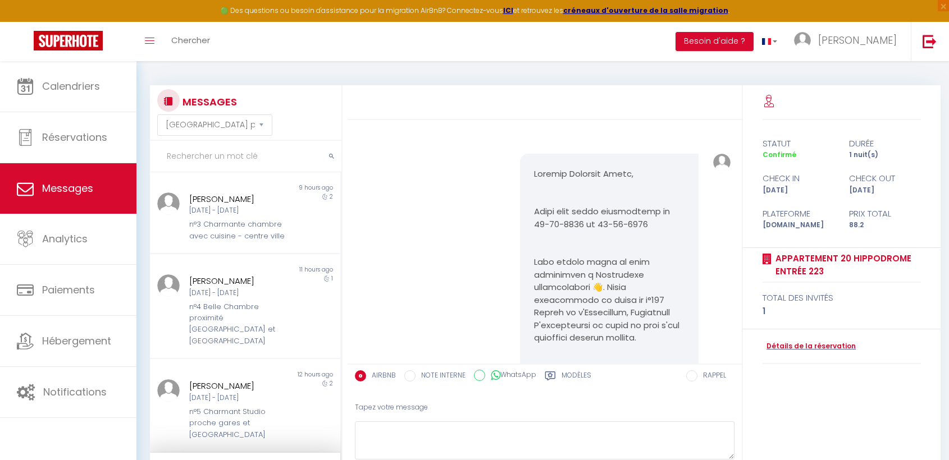  What do you see at coordinates (440, 377) in the screenshot?
I see `label: NOTE INTERNE` at bounding box center [440, 377].